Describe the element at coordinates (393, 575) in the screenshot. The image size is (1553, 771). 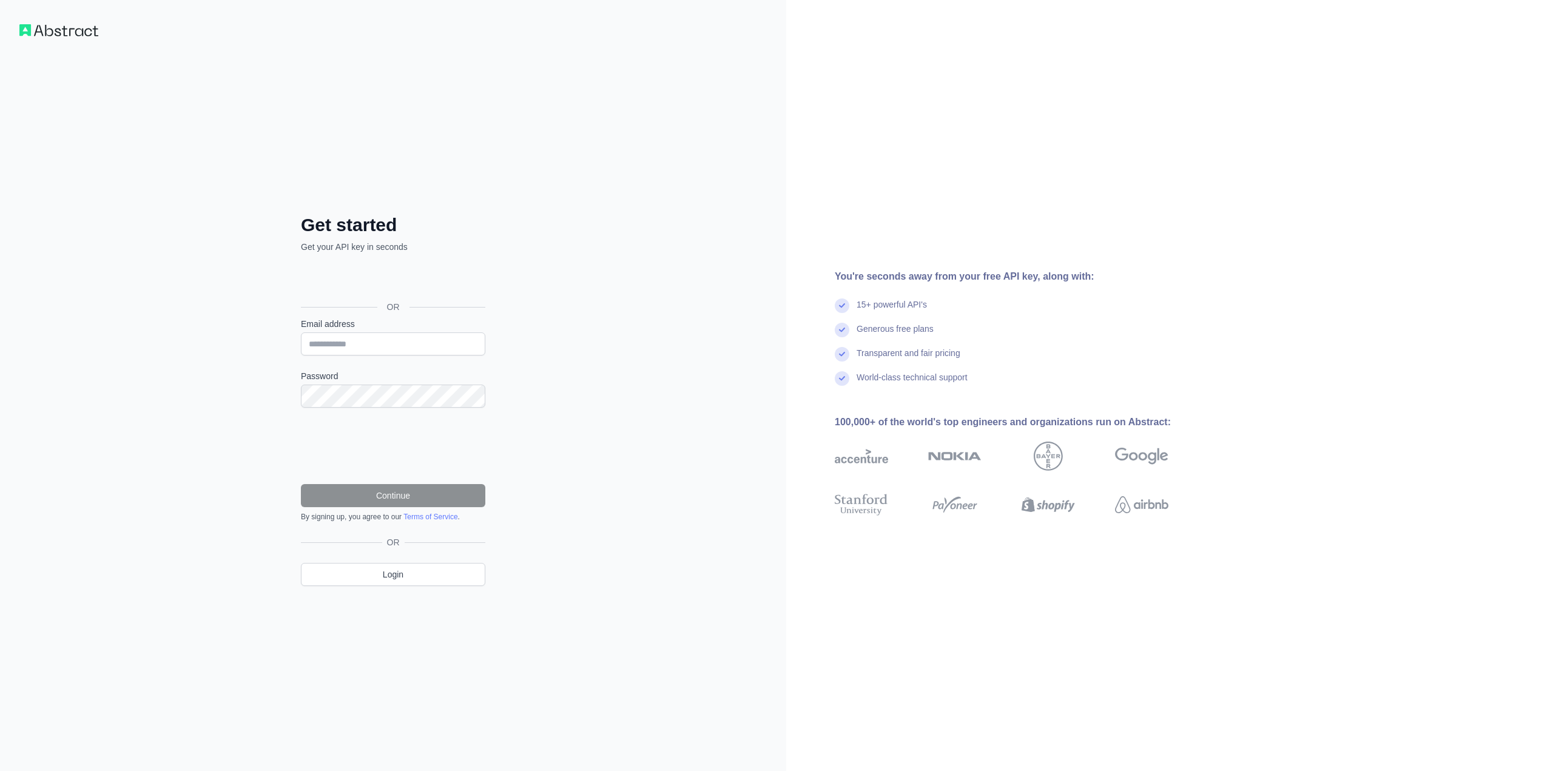
I see `a: Login` at that location.